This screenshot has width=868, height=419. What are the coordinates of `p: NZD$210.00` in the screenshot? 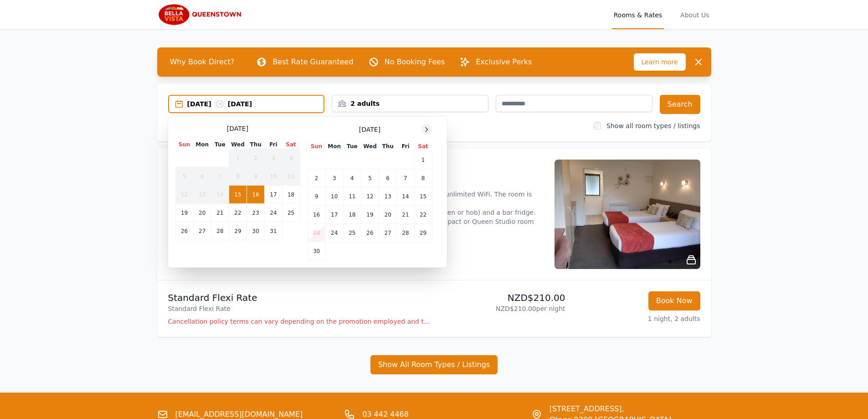 It's located at (502, 298).